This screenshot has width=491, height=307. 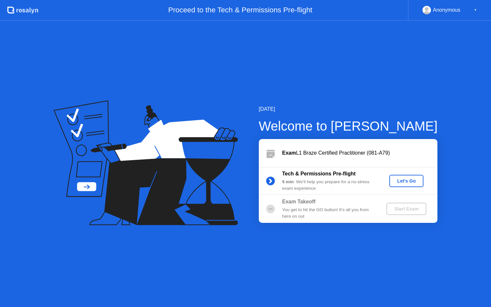 I want to click on b: Exam Takeoff, so click(x=299, y=201).